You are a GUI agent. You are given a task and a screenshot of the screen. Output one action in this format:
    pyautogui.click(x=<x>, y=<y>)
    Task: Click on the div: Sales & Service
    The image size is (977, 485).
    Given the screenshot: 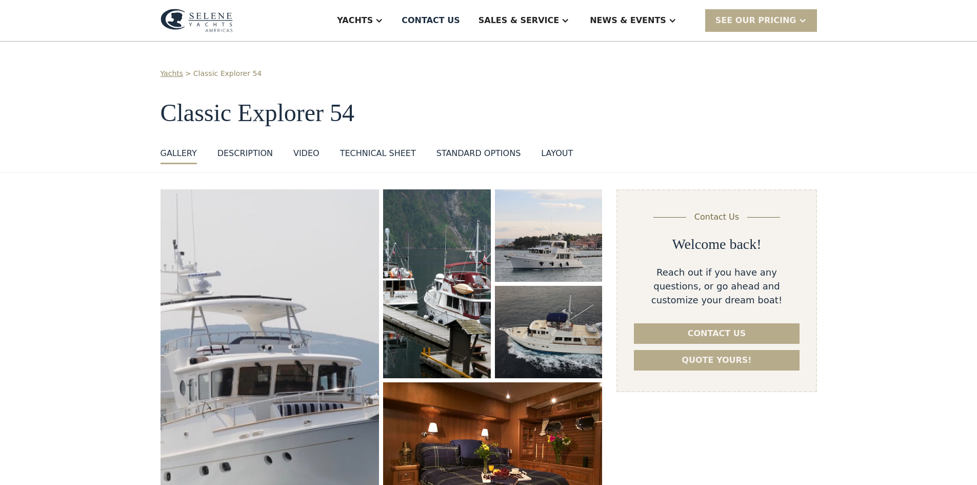 What is the action you would take?
    pyautogui.click(x=519, y=21)
    